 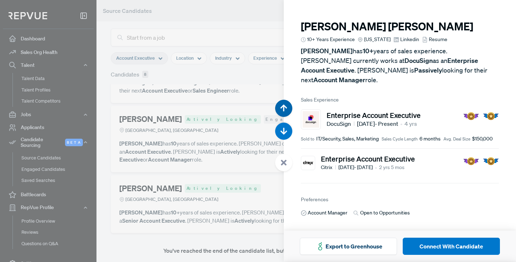 I want to click on strong: DocuSign, so click(x=418, y=60).